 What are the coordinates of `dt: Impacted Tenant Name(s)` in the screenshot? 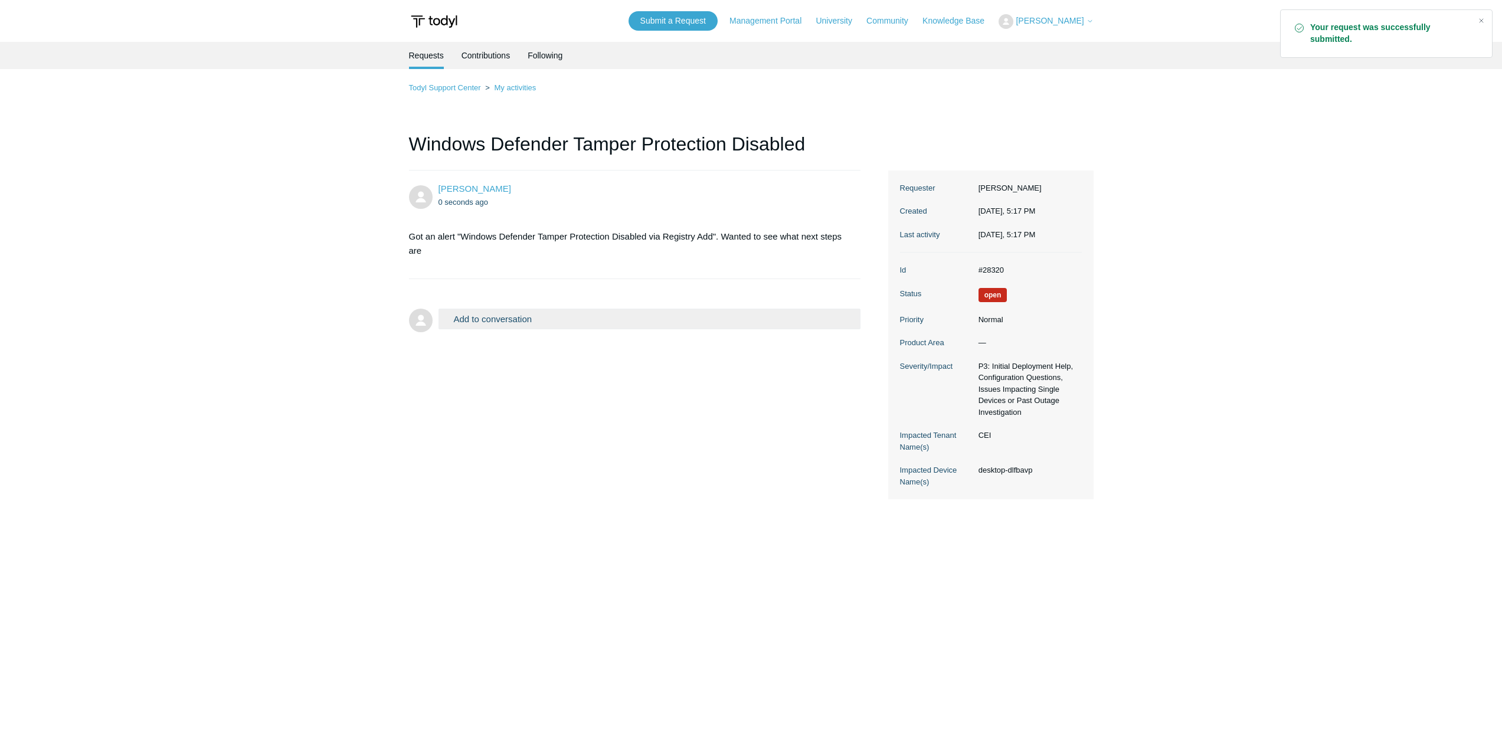 It's located at (936, 441).